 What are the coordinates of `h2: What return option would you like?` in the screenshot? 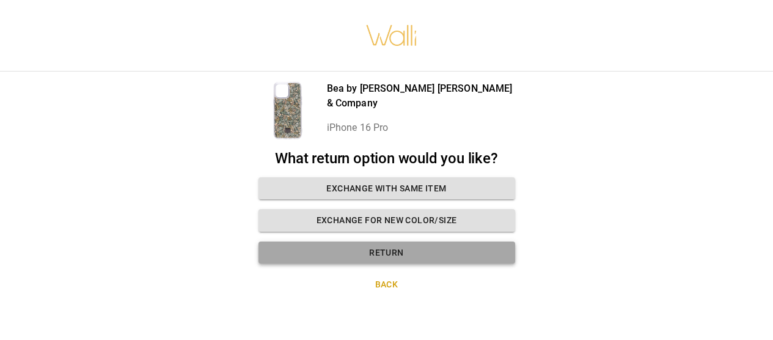 It's located at (387, 158).